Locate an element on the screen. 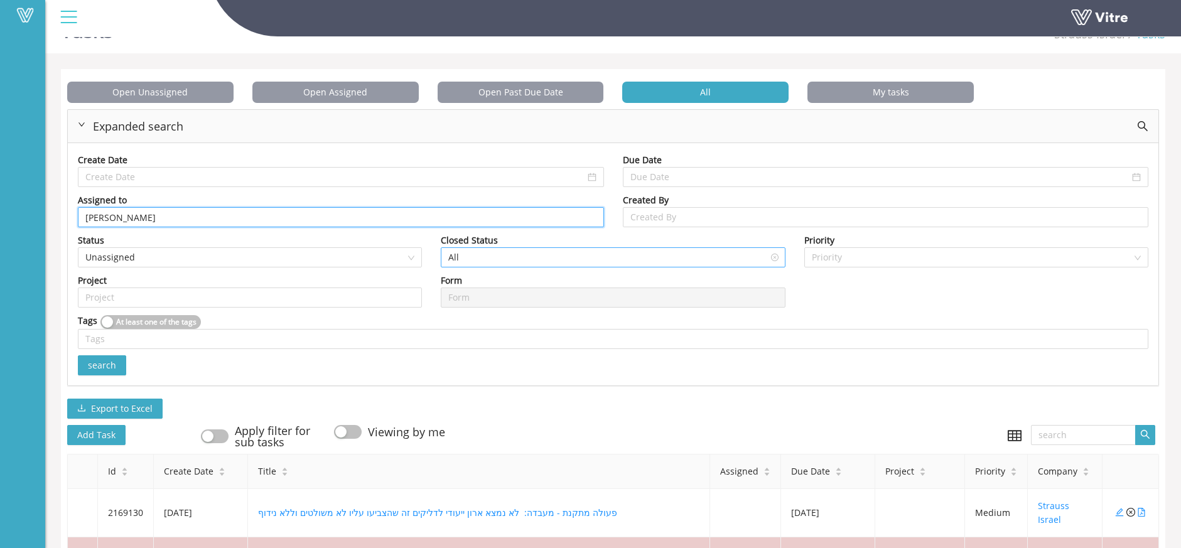  div: Form is located at coordinates (452, 281).